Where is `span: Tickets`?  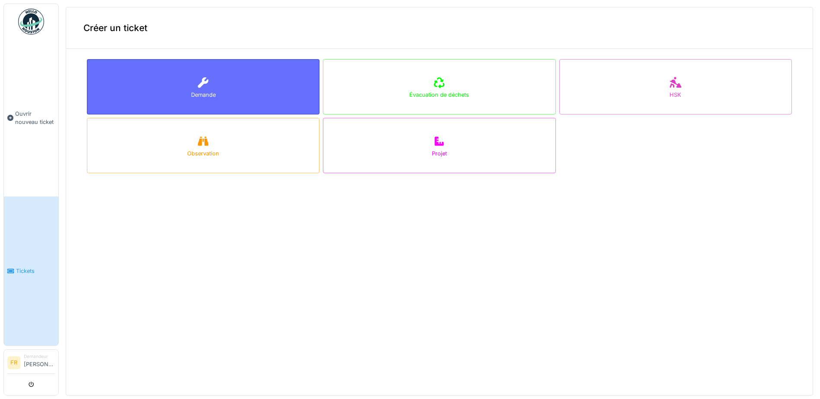 span: Tickets is located at coordinates (35, 271).